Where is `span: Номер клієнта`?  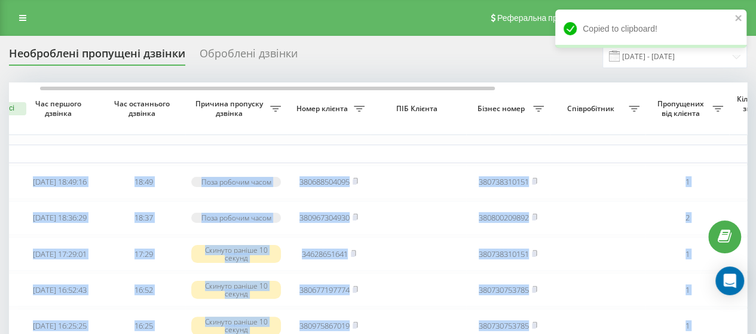 span: Номер клієнта is located at coordinates (323, 109).